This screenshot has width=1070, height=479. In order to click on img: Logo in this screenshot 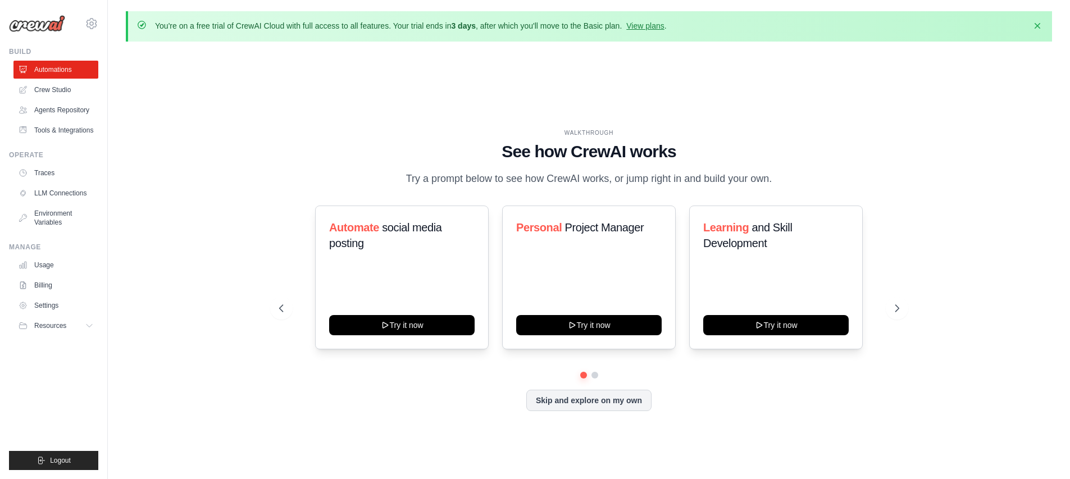, I will do `click(37, 24)`.